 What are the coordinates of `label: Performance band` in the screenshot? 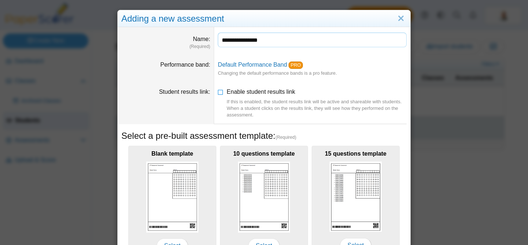 It's located at (185, 64).